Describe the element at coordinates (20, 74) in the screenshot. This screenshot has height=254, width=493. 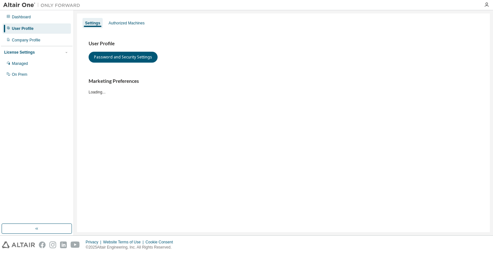
I see `div: On Prem` at that location.